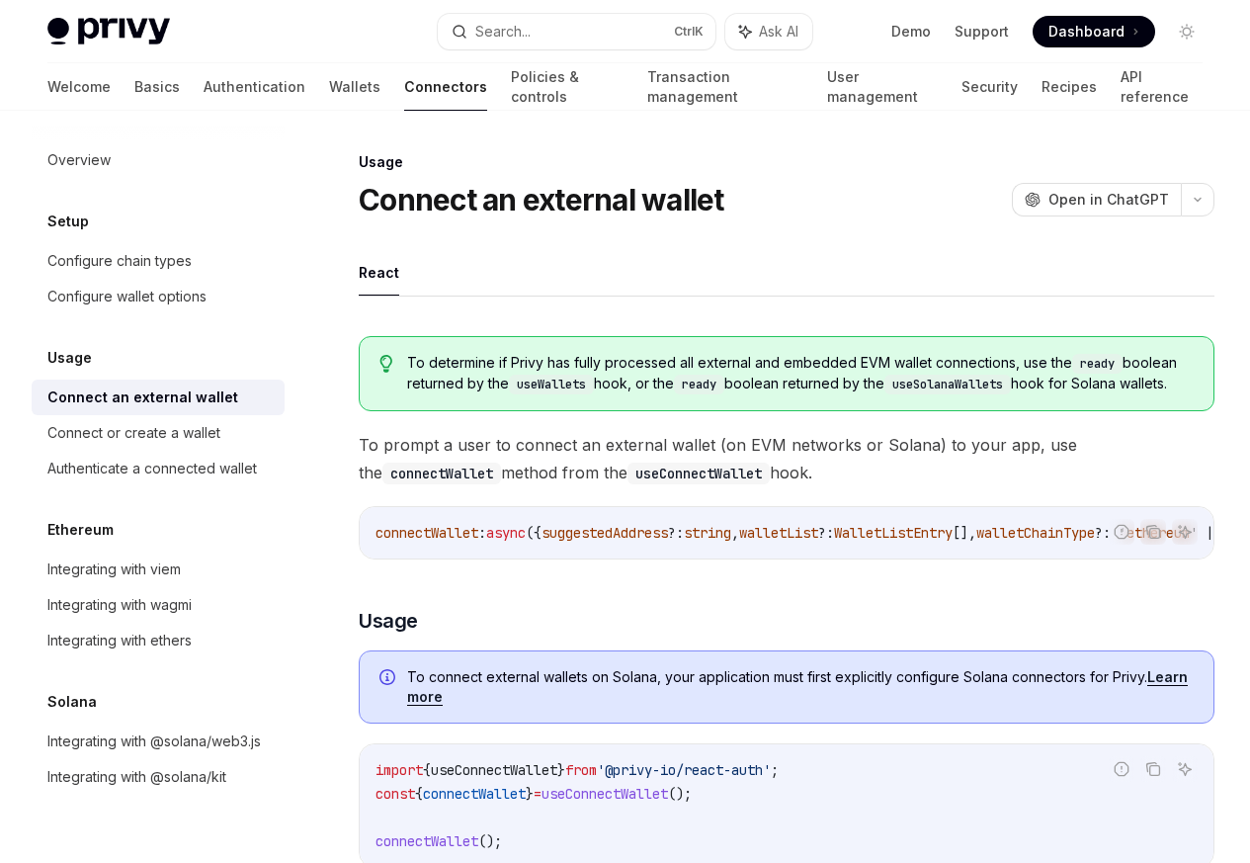  I want to click on button: Search...CtrlK, so click(576, 32).